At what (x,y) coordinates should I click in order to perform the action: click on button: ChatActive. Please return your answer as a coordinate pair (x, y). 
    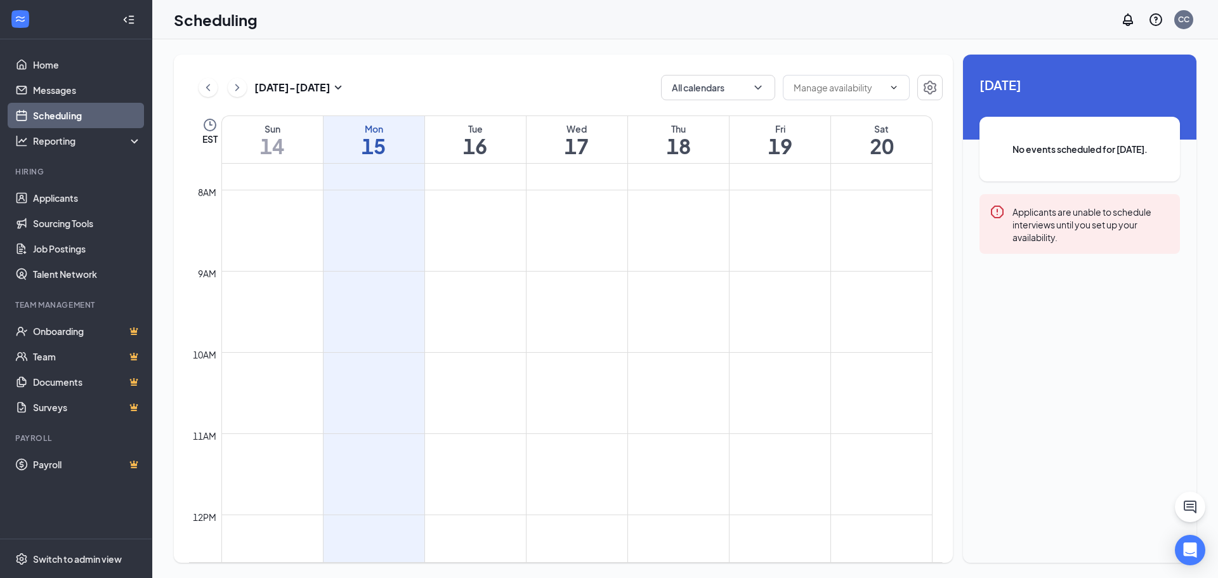
    Looking at the image, I should click on (1190, 507).